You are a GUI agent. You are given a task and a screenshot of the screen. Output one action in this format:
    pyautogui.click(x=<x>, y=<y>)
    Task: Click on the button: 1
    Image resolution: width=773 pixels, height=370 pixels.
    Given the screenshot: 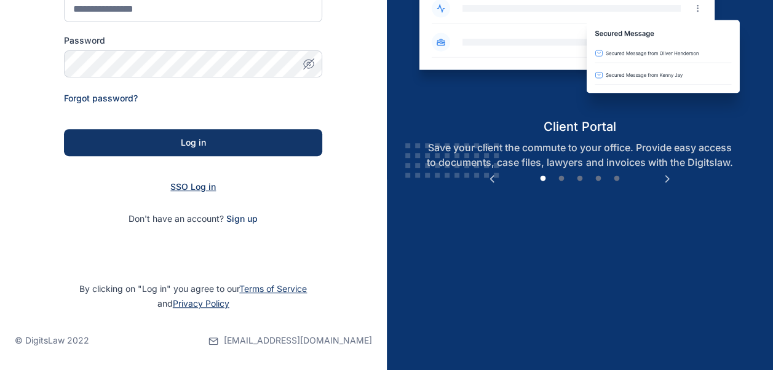 What is the action you would take?
    pyautogui.click(x=543, y=179)
    